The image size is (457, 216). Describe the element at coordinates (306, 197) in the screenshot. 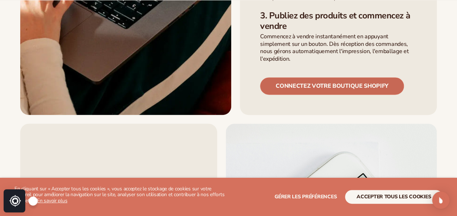

I see `font: Gérer les préférences` at that location.